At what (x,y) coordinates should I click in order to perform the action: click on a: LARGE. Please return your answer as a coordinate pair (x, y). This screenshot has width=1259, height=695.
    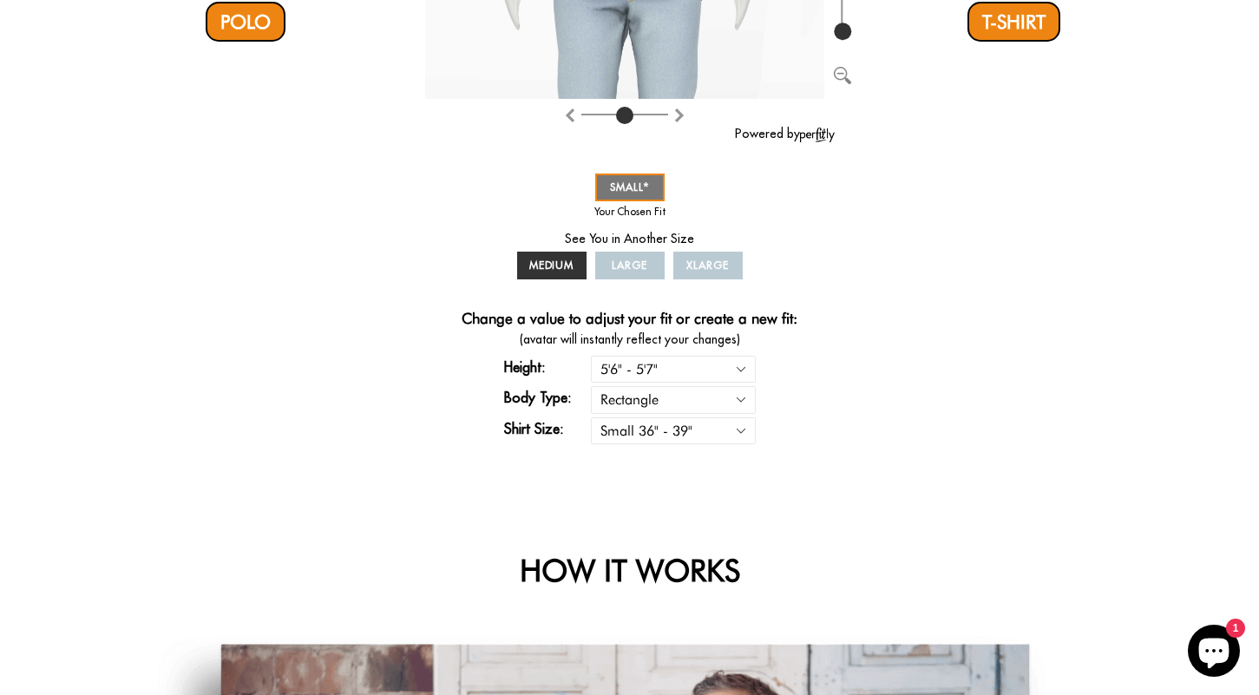
    Looking at the image, I should click on (630, 265).